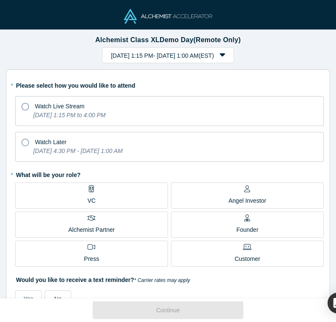 This screenshot has height=322, width=336. Describe the element at coordinates (169, 279) in the screenshot. I see `label: Would you like to receive a text reminder?` at that location.